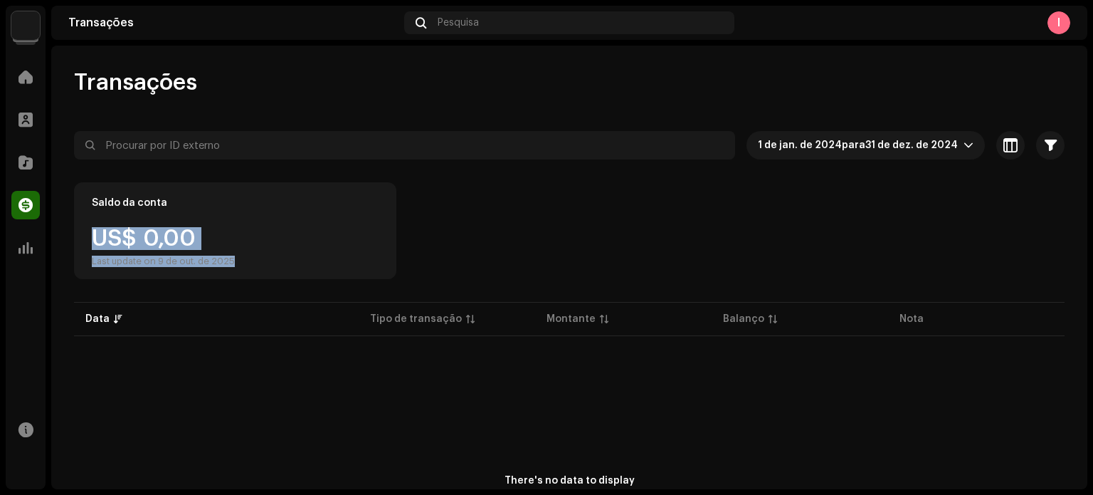  Describe the element at coordinates (853, 145) in the screenshot. I see `span: para` at that location.